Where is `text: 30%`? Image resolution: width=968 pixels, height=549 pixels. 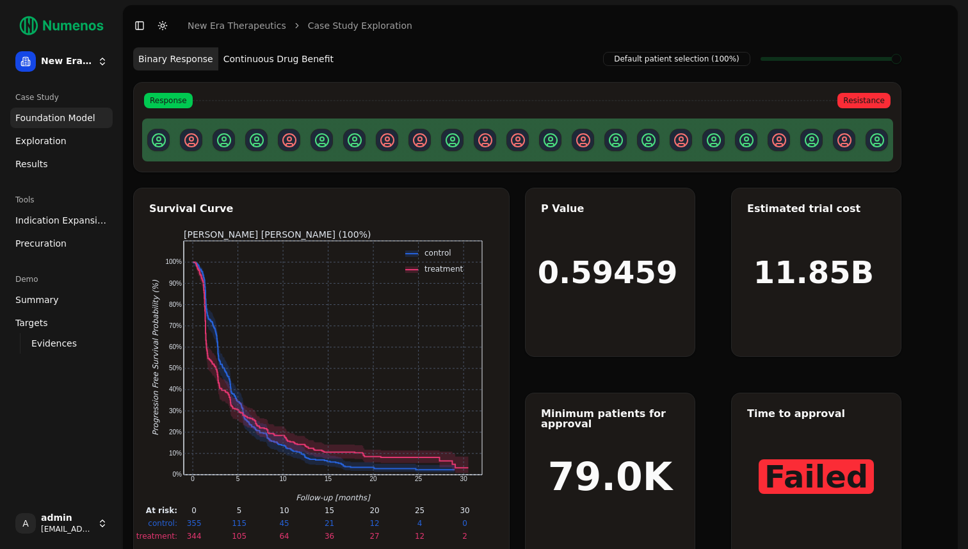
text: 30% is located at coordinates (175, 411).